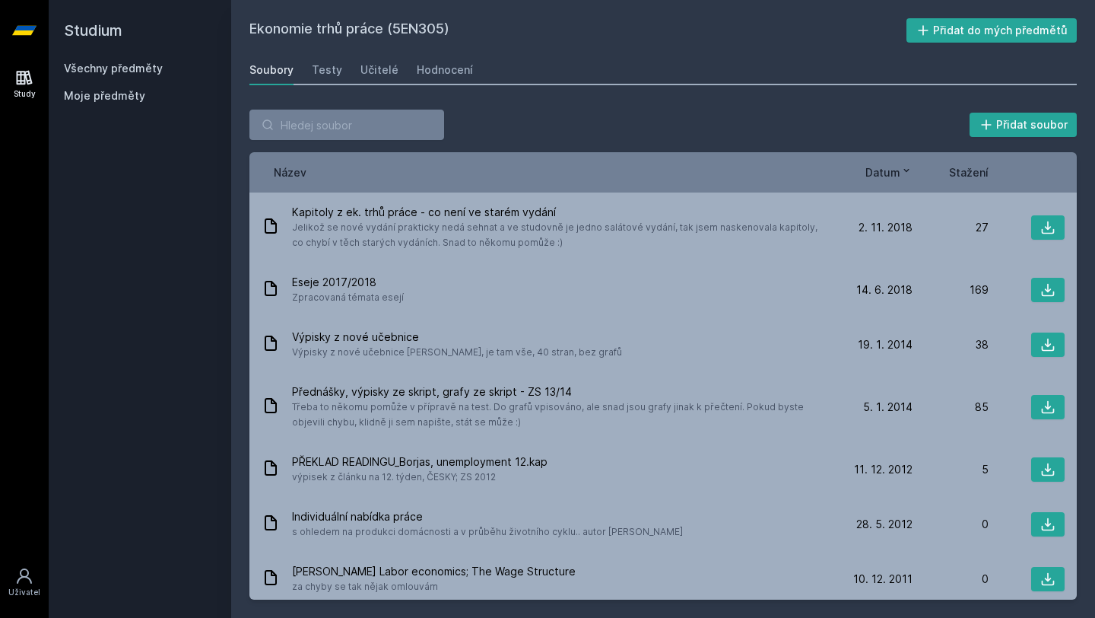  I want to click on div: Testy, so click(327, 70).